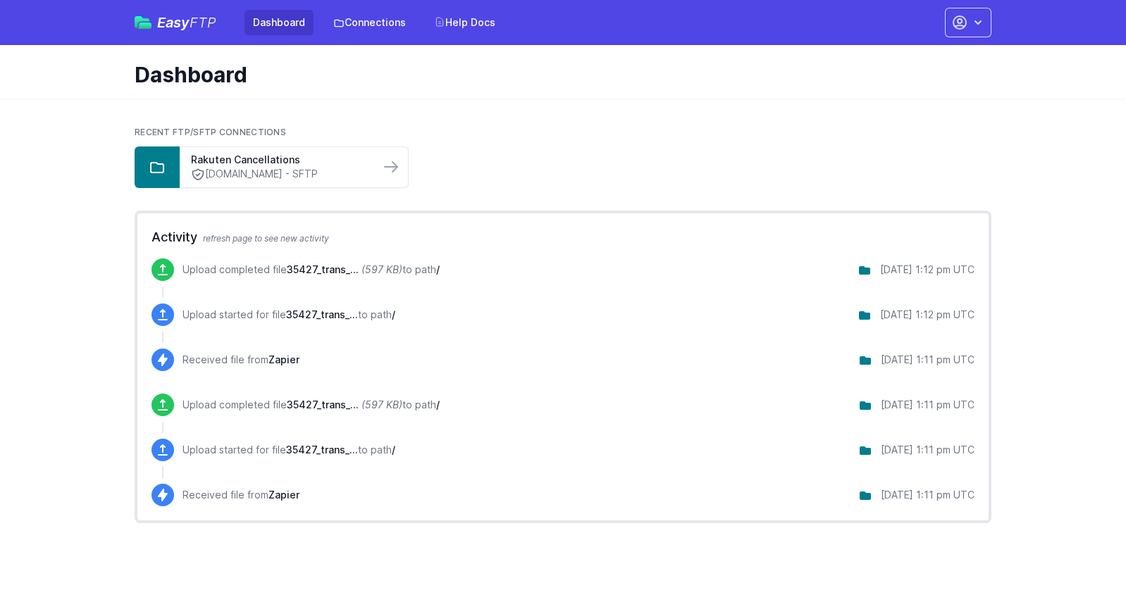  Describe the element at coordinates (187, 23) in the screenshot. I see `span: Easy` at that location.